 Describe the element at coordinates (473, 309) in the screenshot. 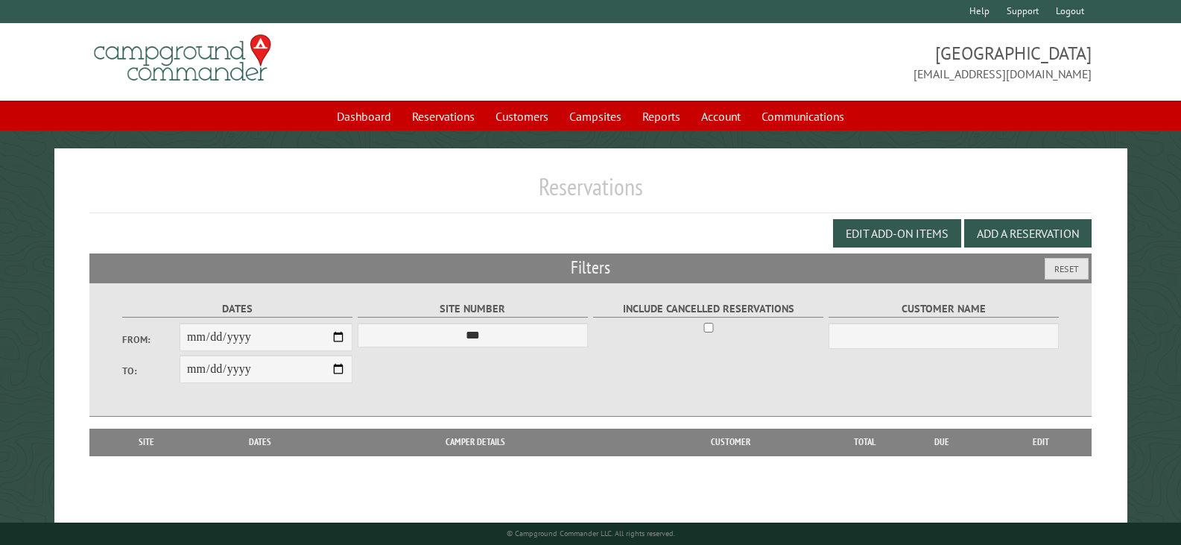

I see `label: Site Number` at that location.